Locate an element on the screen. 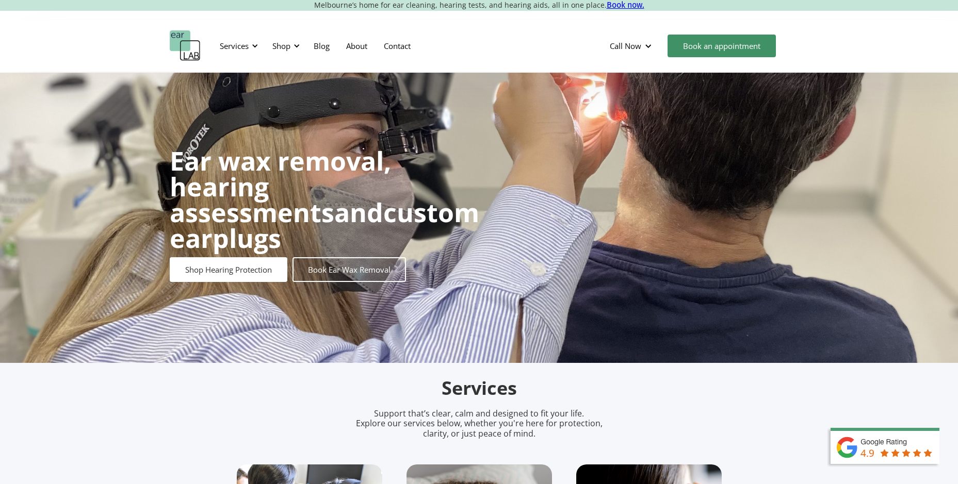 The height and width of the screenshot is (484, 958). a: Shop Hearing Protection is located at coordinates (228, 270).